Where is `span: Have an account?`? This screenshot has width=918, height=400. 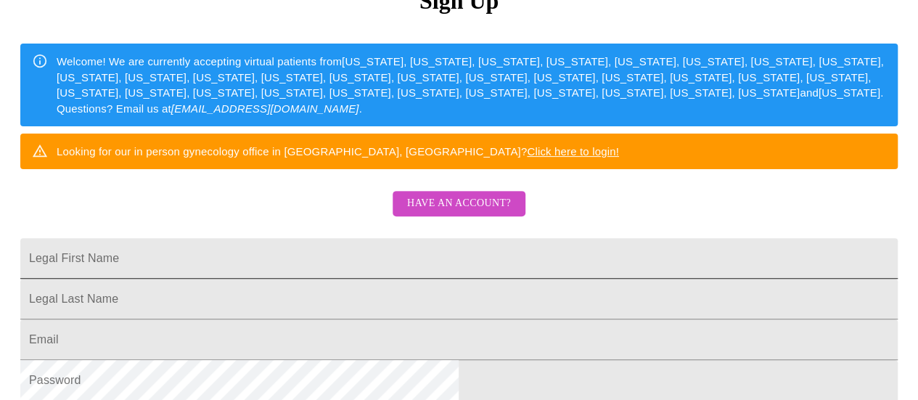 span: Have an account? is located at coordinates (458, 203).